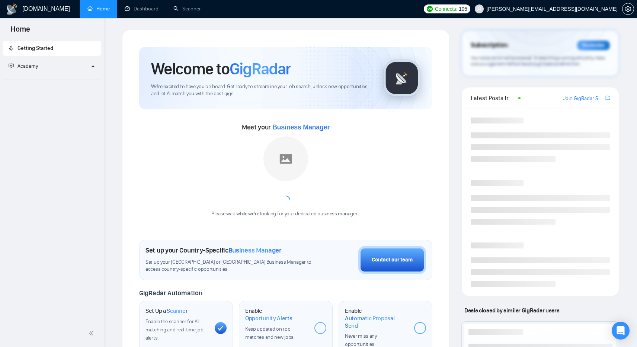 This screenshot has width=637, height=347. I want to click on span: Keep updated on top matches and new jobs., so click(270, 333).